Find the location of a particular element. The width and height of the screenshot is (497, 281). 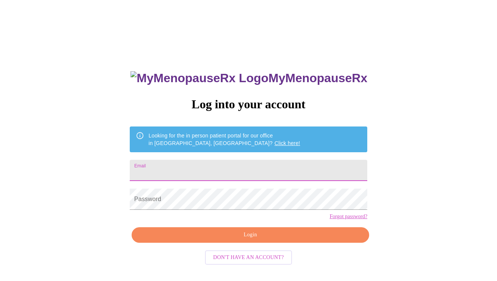

img: MyMenopauseRx Logo is located at coordinates (200, 78).